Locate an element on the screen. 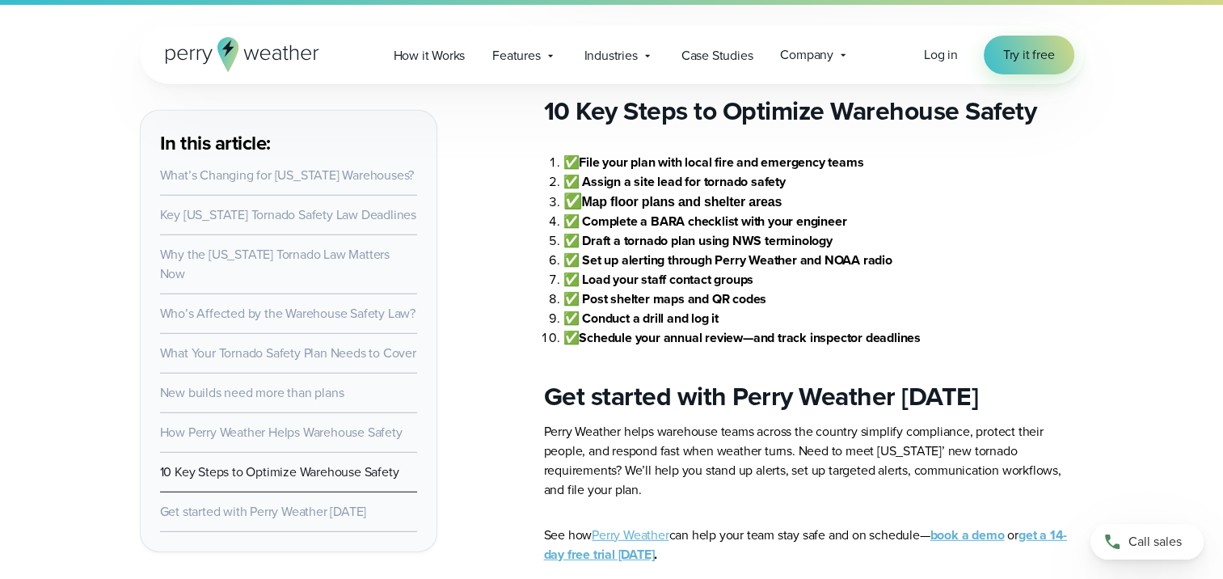 The image size is (1223, 579). h2: 10 Key Steps to Optimize Warehouse Safety is located at coordinates (814, 111).